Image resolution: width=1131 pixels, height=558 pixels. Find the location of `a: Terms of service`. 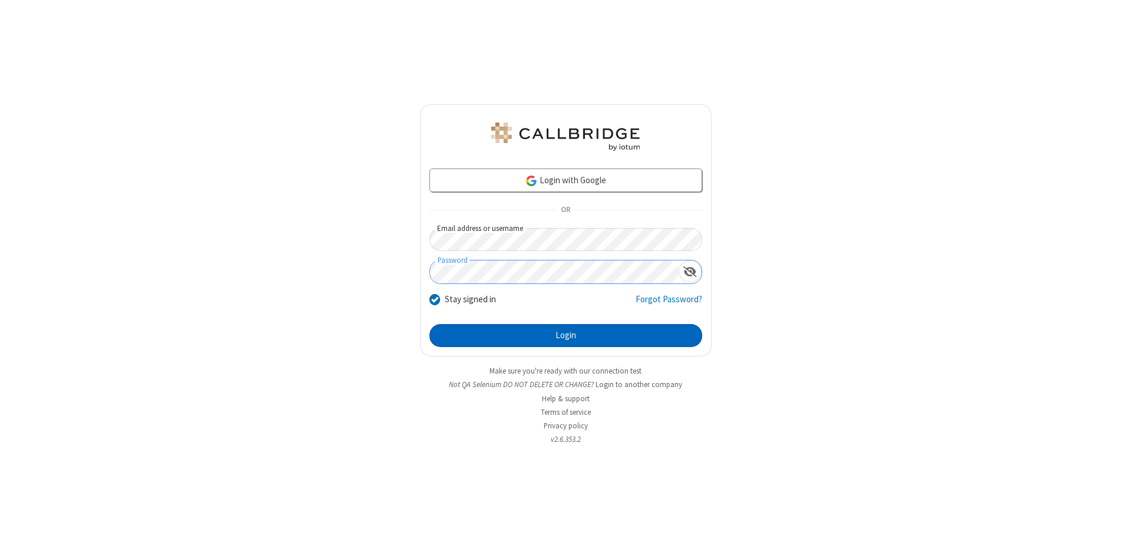

a: Terms of service is located at coordinates (565, 412).